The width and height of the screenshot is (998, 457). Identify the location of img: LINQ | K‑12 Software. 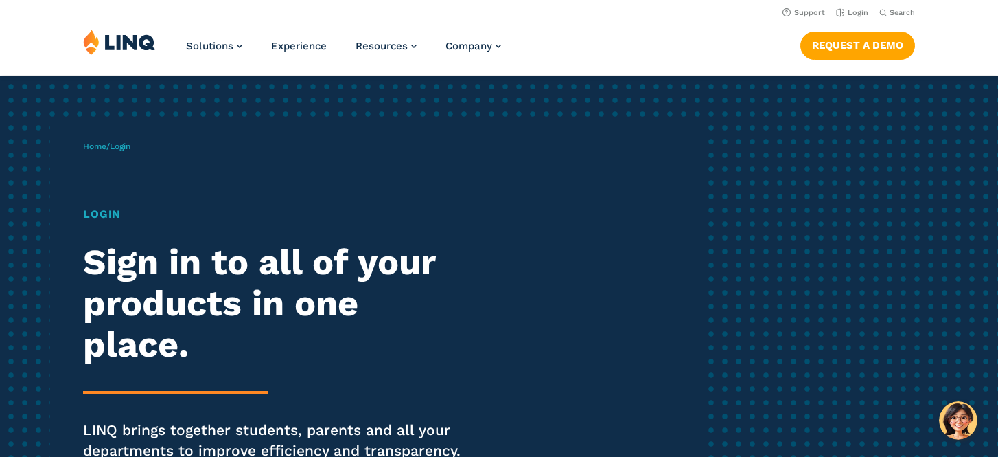
(119, 42).